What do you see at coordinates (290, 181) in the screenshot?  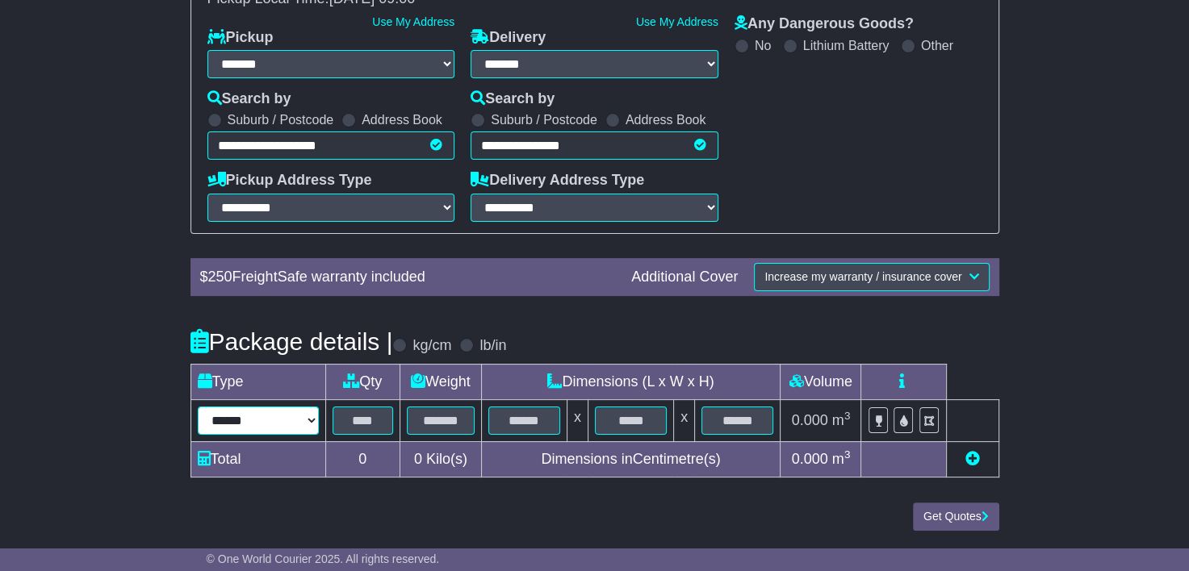 I see `label: Pickup Address Type` at bounding box center [290, 181].